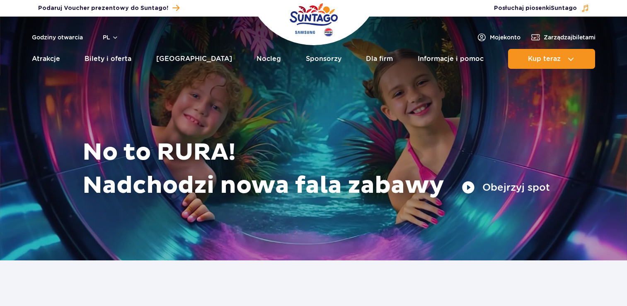 Image resolution: width=627 pixels, height=306 pixels. I want to click on span: Zarządzaj biletami, so click(569, 37).